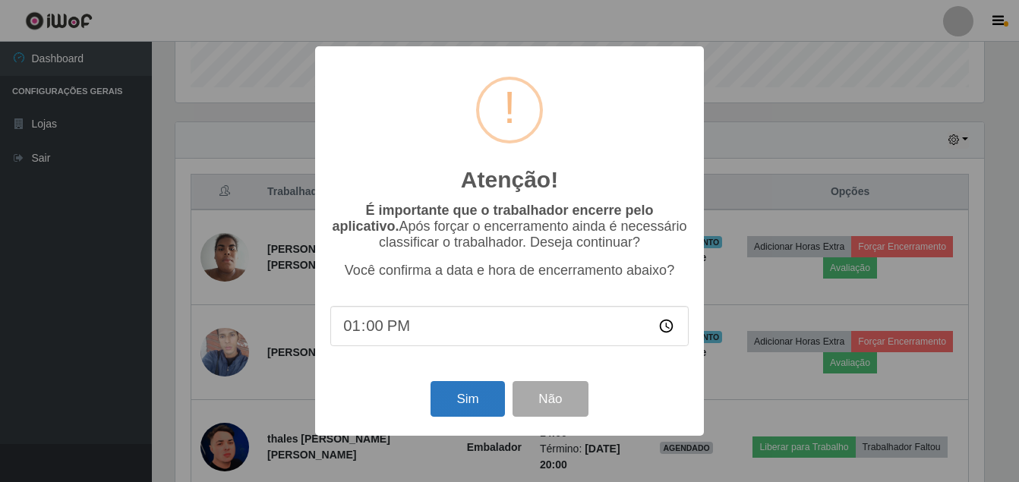  What do you see at coordinates (510, 180) in the screenshot?
I see `h2: Atenção!` at bounding box center [510, 180].